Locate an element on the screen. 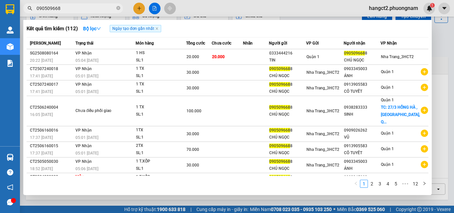 Image resolution: width=454 pixels, height=213 pixels. div: 2TX is located at coordinates (161, 146).